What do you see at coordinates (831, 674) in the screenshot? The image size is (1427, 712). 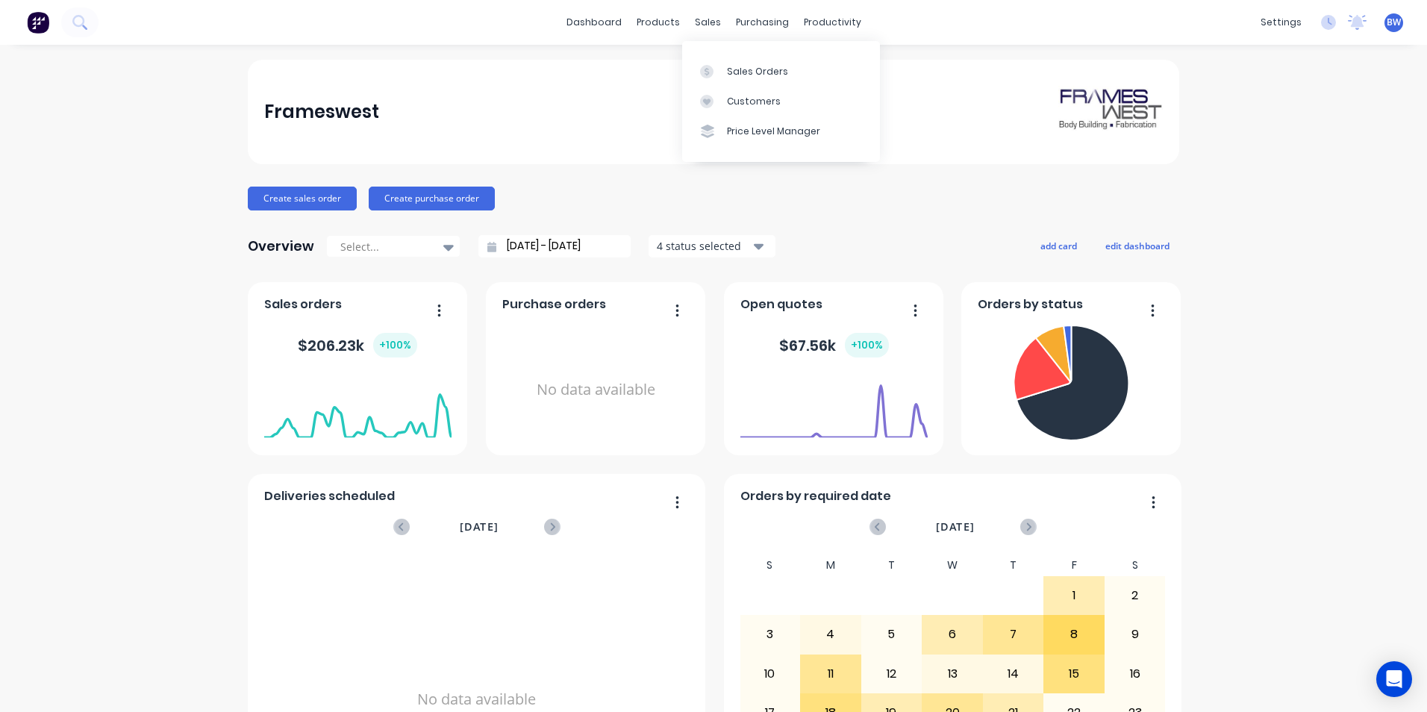 I see `div: 11` at bounding box center [831, 674].